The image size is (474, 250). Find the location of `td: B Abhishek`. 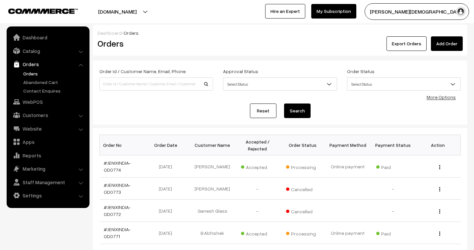

td: B Abhishek is located at coordinates (212, 233).